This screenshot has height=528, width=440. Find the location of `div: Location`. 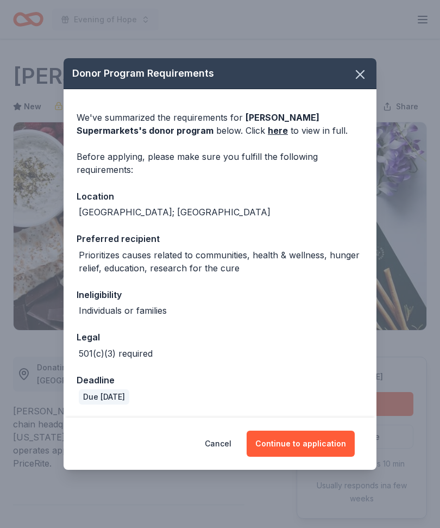

div: Location is located at coordinates (220, 196).